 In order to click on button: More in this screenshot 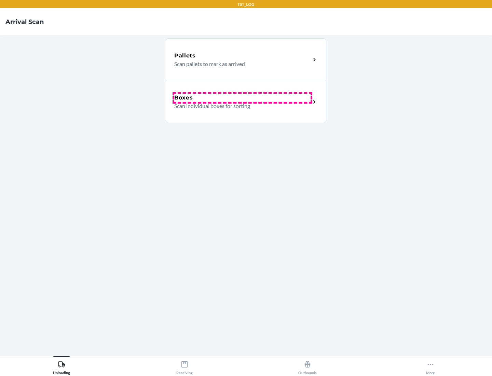, I will do `click(430, 365)`.